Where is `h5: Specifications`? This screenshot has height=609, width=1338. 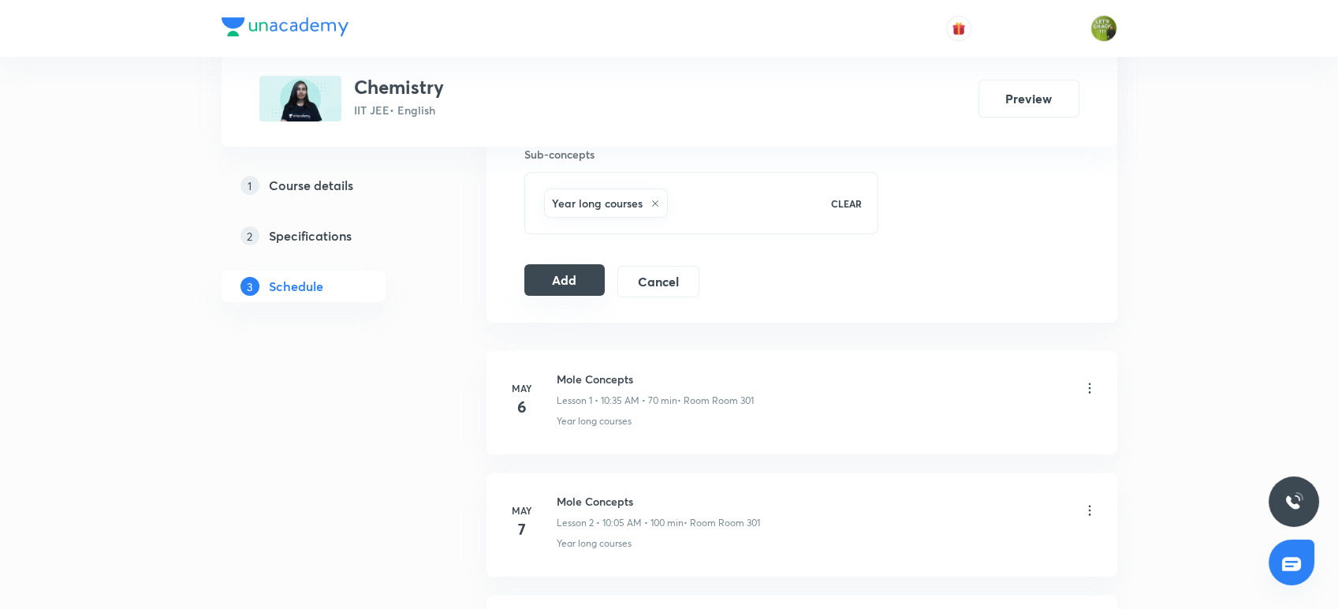
h5: Specifications is located at coordinates (310, 236).